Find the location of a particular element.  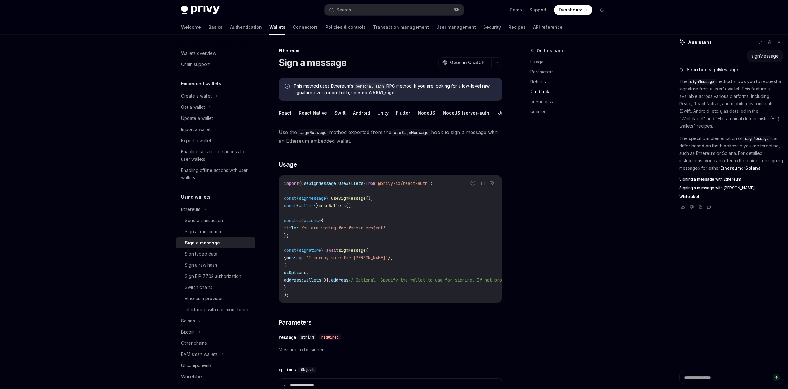

div: Solana is located at coordinates (188, 321).